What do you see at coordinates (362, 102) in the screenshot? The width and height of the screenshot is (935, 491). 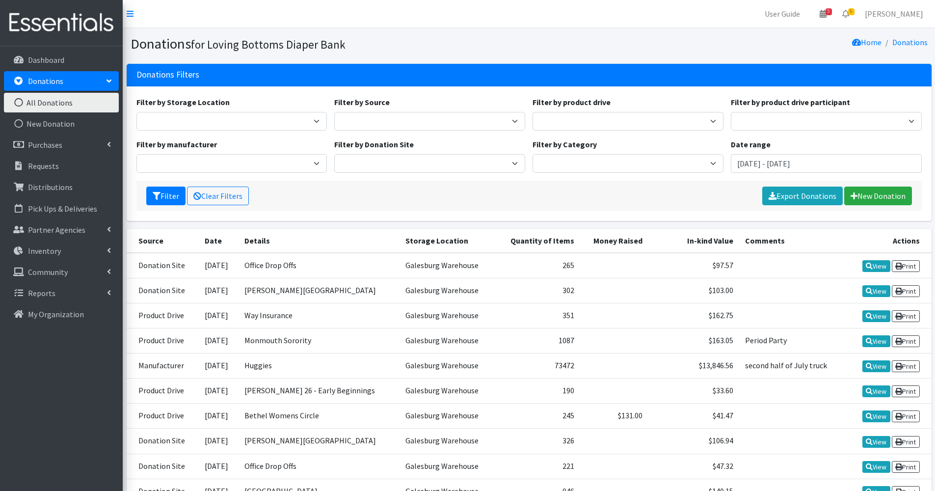 I see `label: Filter by Source` at bounding box center [362, 102].